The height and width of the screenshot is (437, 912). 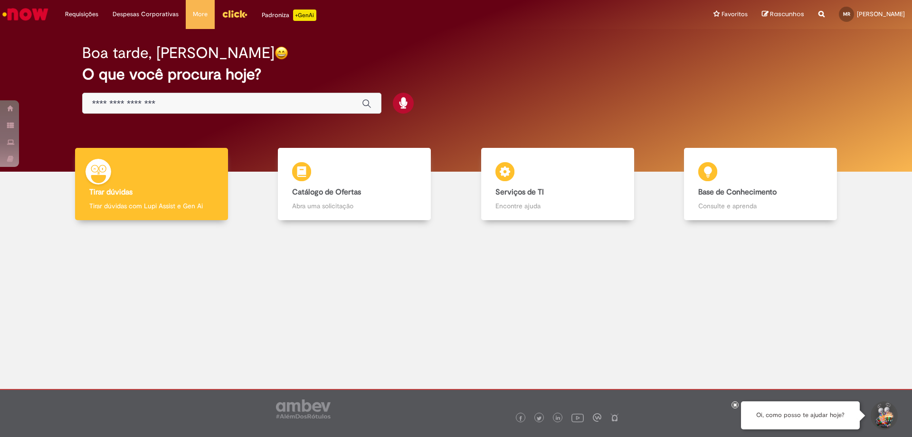 I want to click on b: Base de Conhecimento, so click(x=737, y=192).